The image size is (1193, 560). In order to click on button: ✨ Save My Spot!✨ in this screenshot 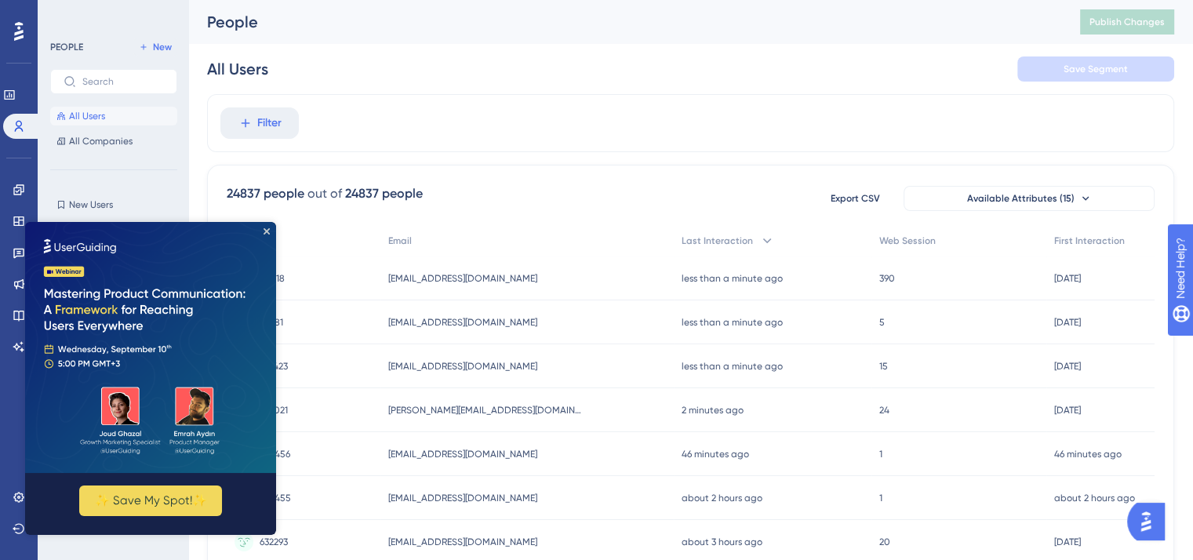, I will do `click(125, 278)`.